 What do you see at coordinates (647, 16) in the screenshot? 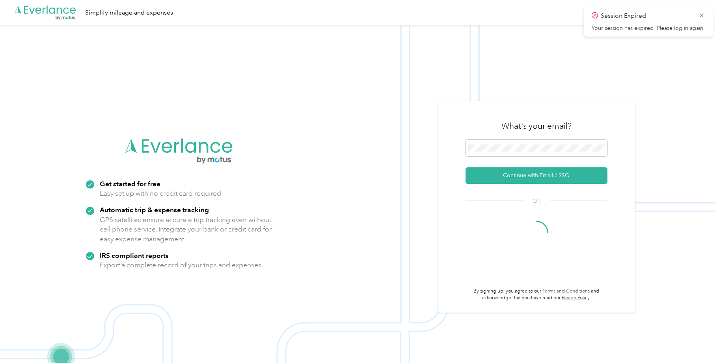
I see `p: Session Expired` at bounding box center [647, 16].